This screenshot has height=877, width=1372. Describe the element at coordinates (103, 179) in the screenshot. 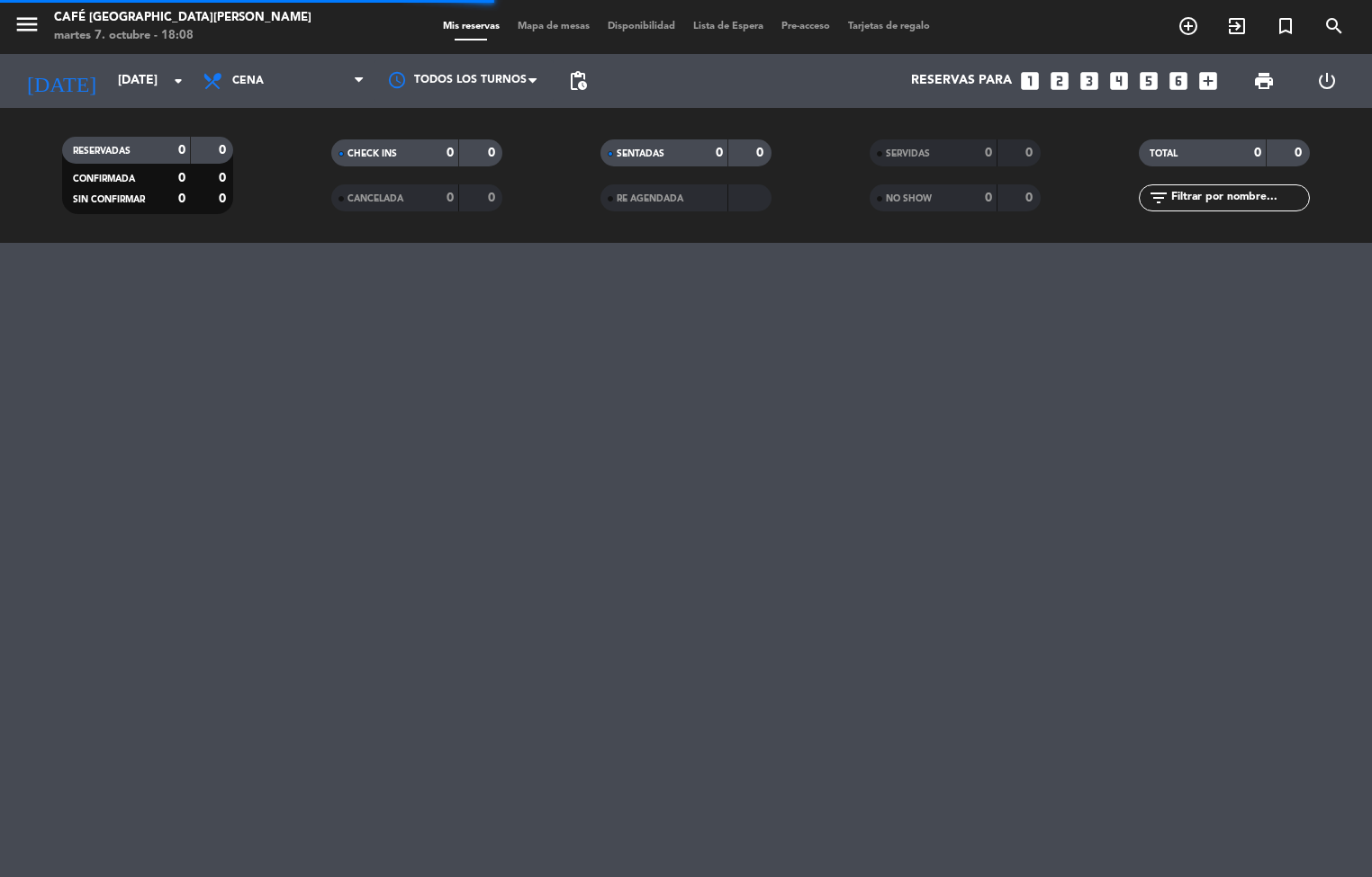

I see `span: CONFIRMADA` at that location.